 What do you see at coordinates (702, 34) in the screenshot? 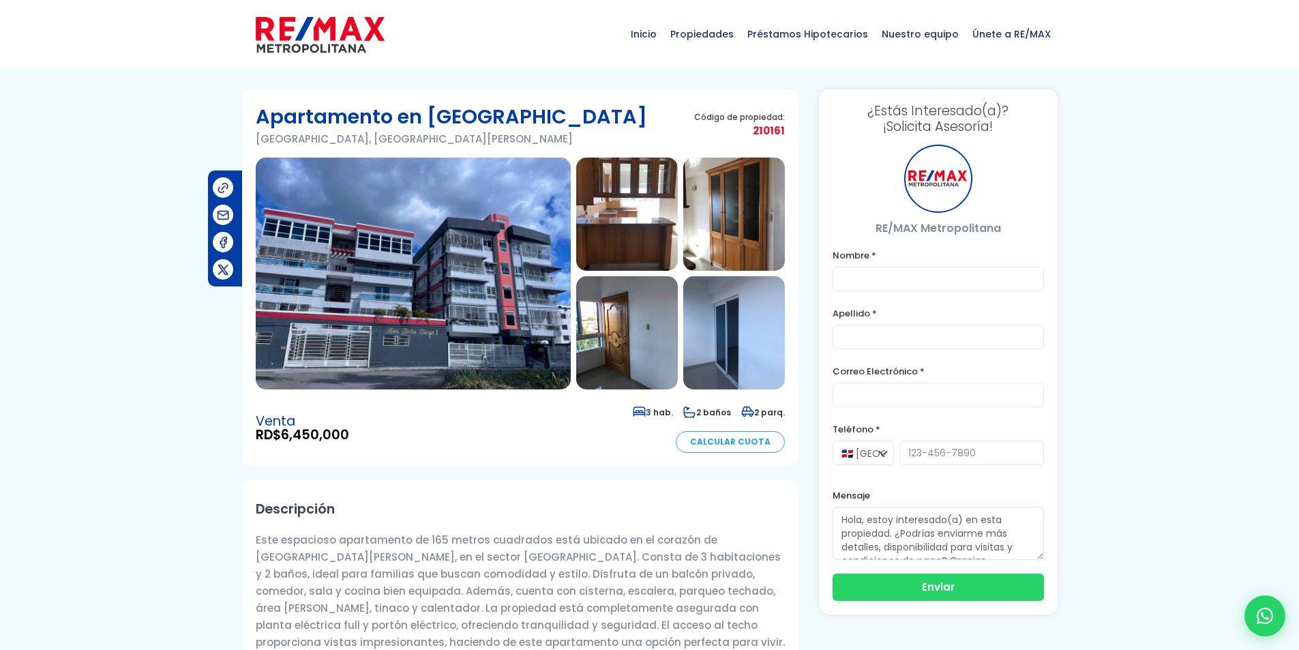
I see `span: Propiedades` at bounding box center [702, 34].